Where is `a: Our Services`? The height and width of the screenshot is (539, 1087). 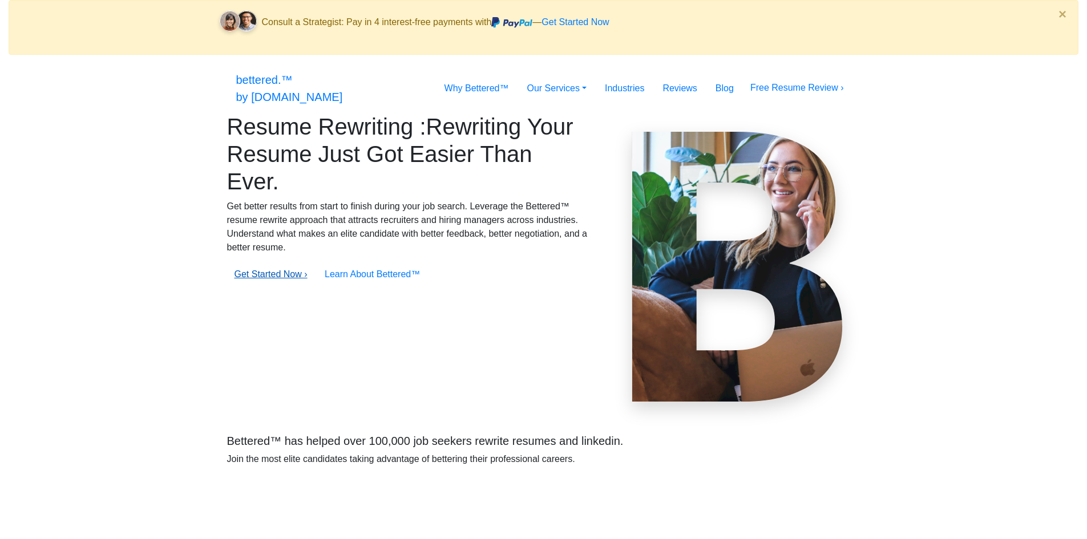
a: Our Services is located at coordinates (556, 88).